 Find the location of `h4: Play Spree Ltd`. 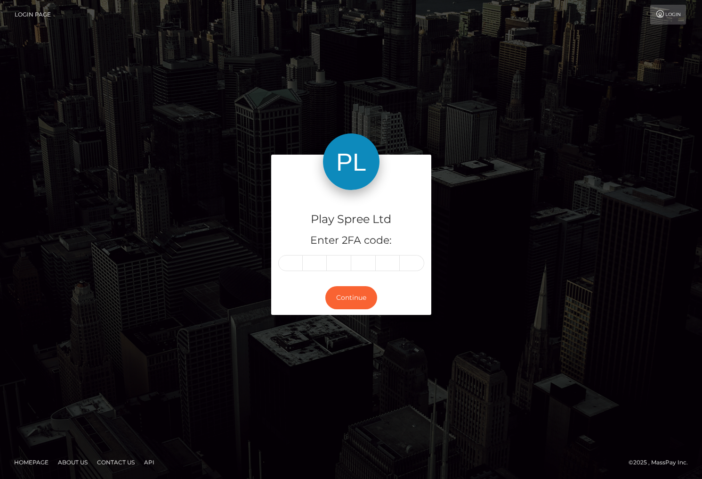

h4: Play Spree Ltd is located at coordinates (351, 219).